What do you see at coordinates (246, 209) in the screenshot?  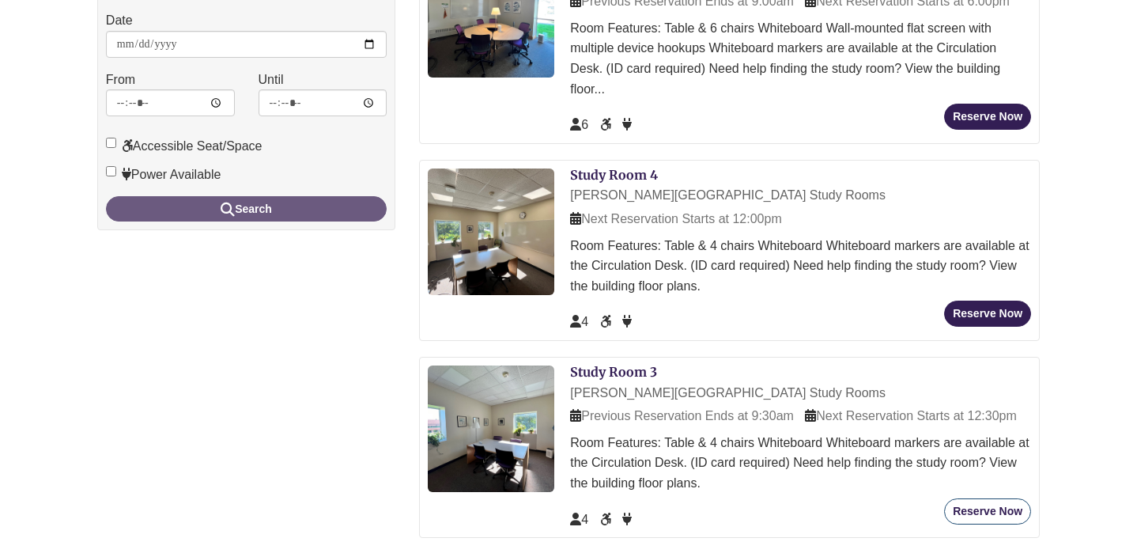 I see `button: Search` at bounding box center [246, 209].